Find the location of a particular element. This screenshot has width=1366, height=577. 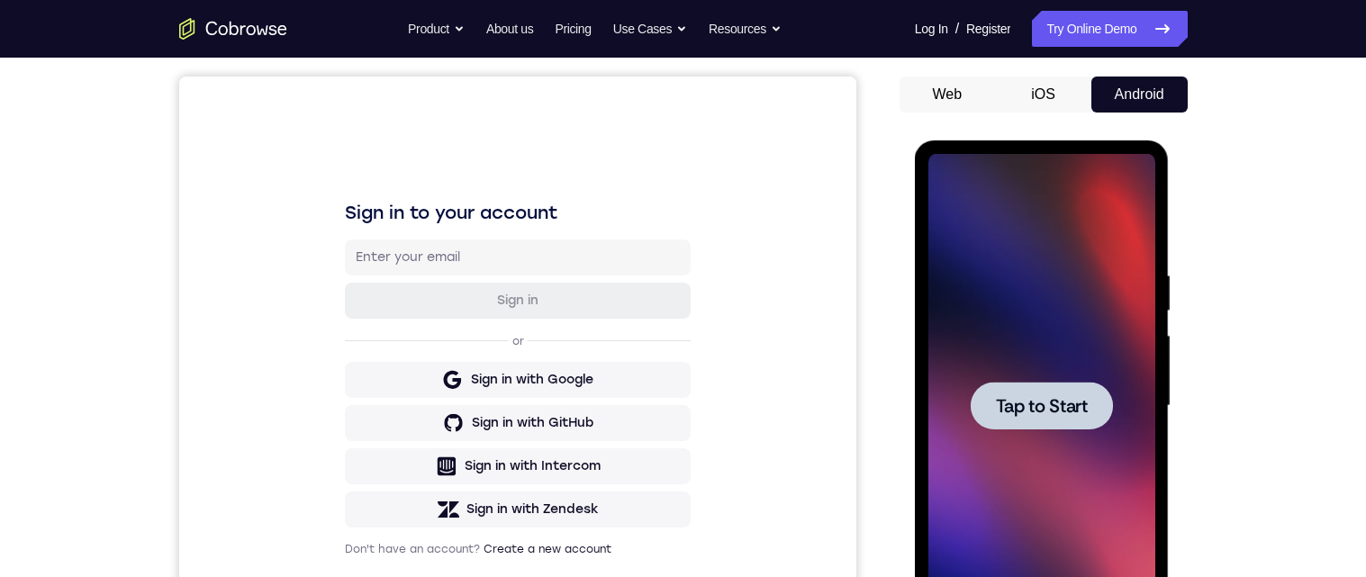

a: Create a new account is located at coordinates (368, 473).